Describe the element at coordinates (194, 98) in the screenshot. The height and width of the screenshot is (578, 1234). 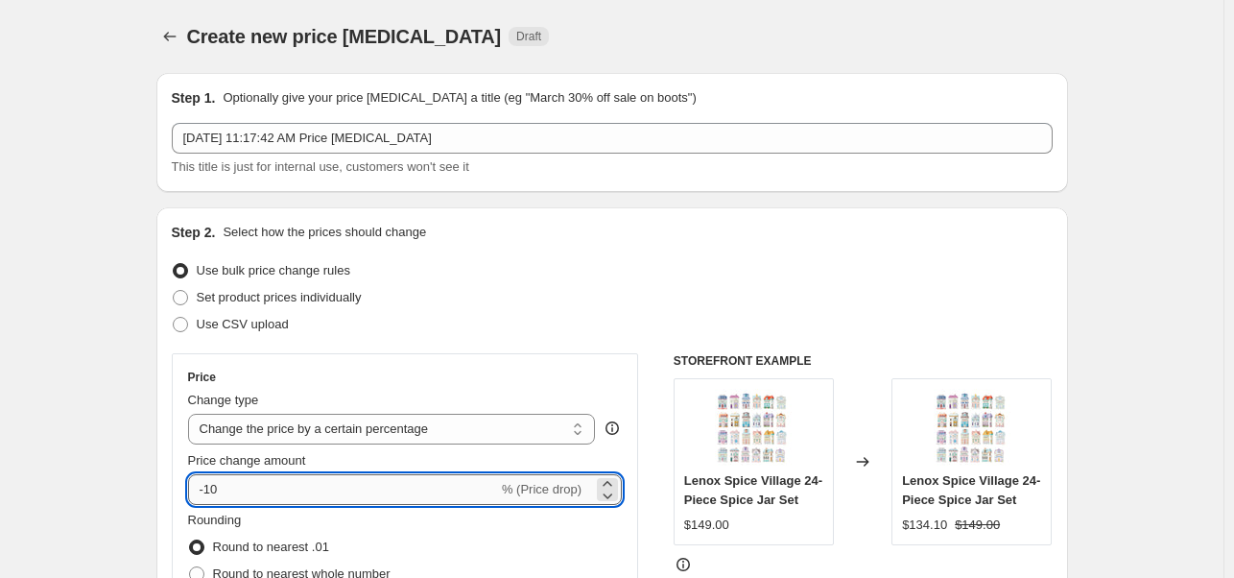
I see `h2: Step 1.` at that location.